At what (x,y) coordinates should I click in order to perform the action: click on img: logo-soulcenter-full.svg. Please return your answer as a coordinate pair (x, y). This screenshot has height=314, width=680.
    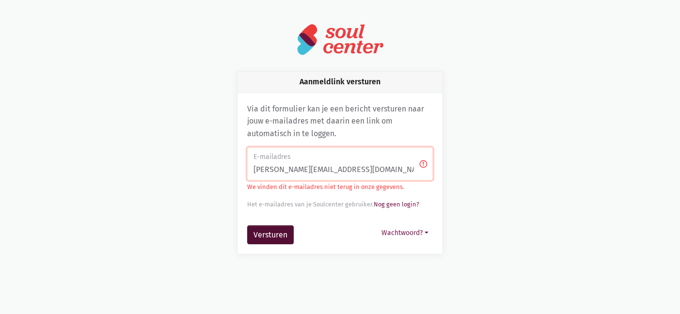
    Looking at the image, I should click on (340, 39).